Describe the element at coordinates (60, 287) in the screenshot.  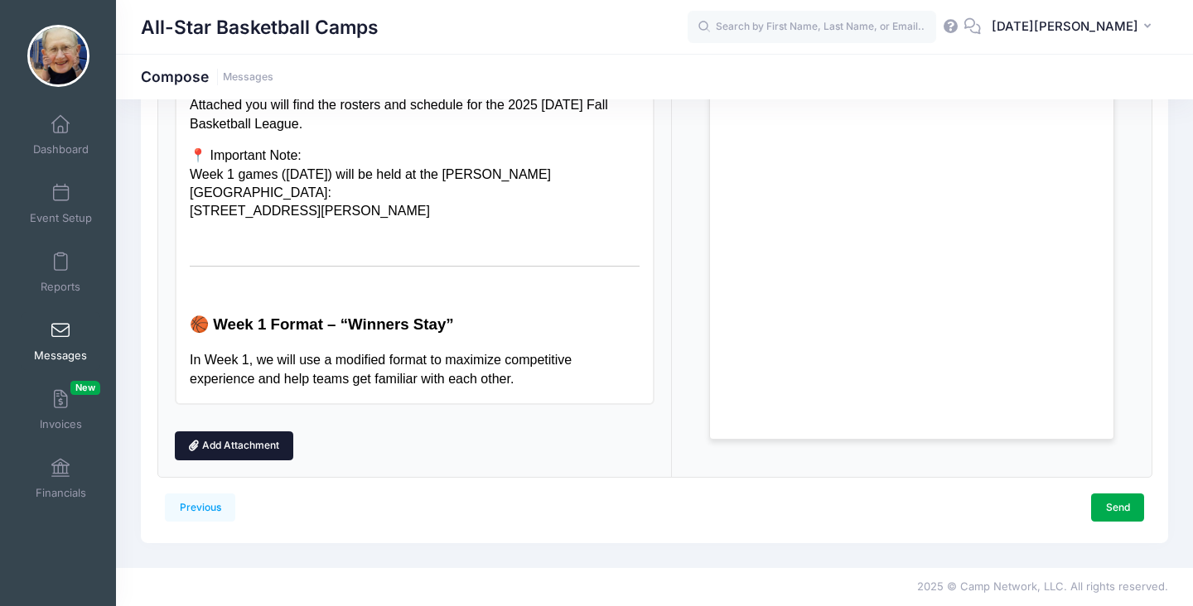
I see `span: Reports` at that location.